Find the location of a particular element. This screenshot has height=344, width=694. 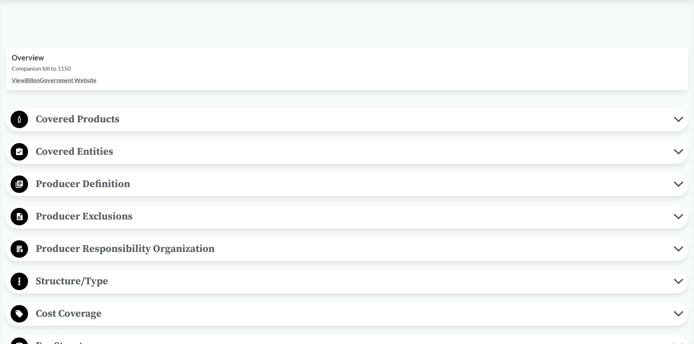

button: Producer Responsibility Organization is located at coordinates (347, 249).